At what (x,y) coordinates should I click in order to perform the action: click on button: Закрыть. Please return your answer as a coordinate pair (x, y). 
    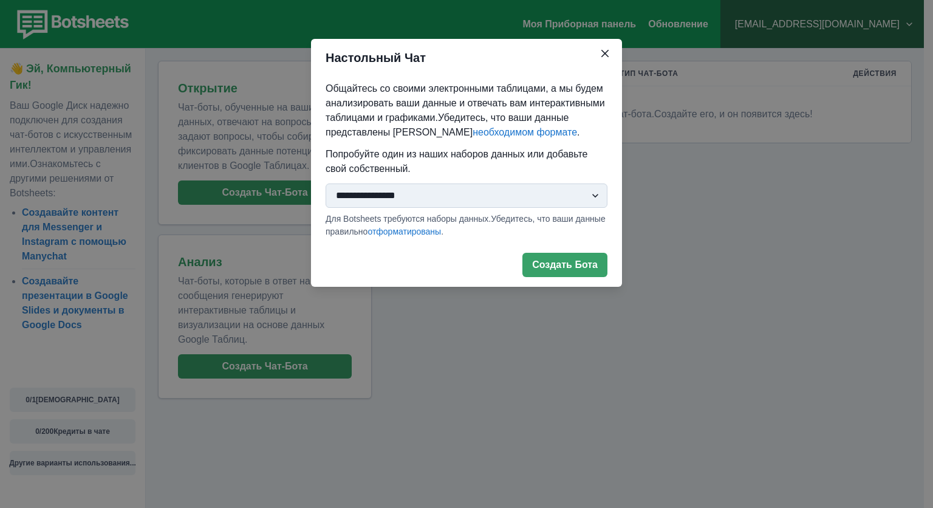
    Looking at the image, I should click on (605, 53).